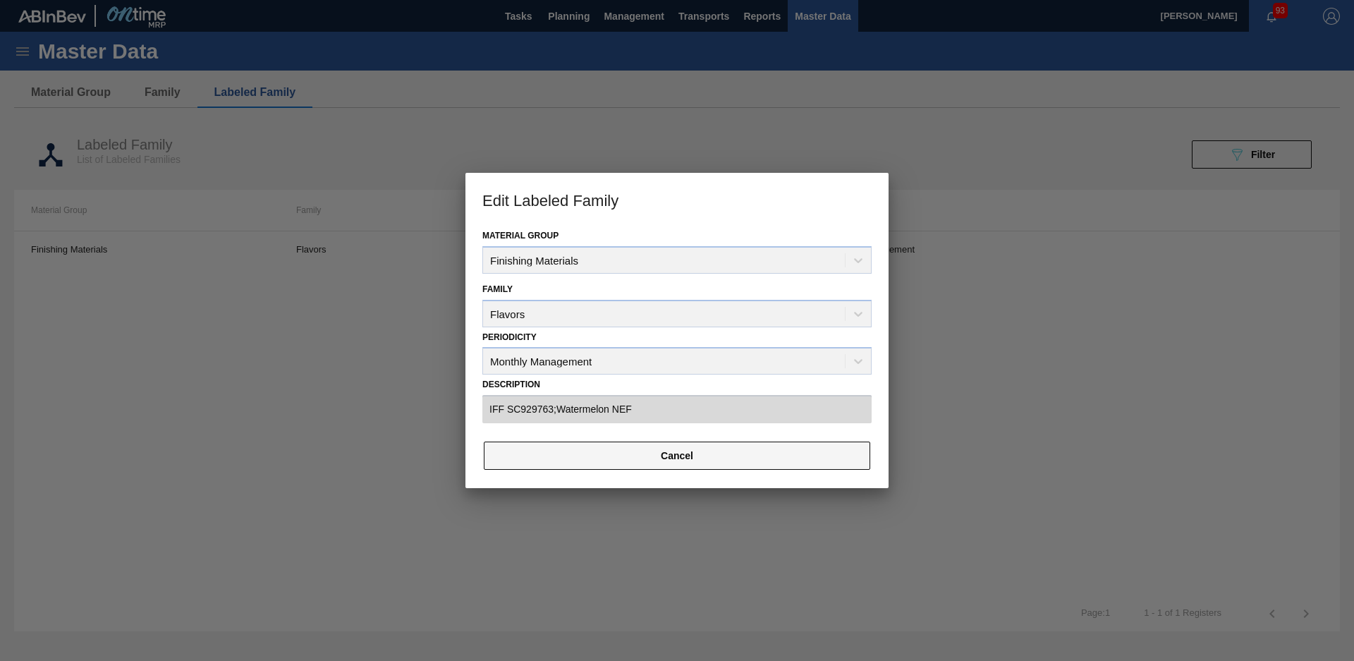 The height and width of the screenshot is (661, 1354). What do you see at coordinates (677, 384) in the screenshot?
I see `label: Description` at bounding box center [677, 384].